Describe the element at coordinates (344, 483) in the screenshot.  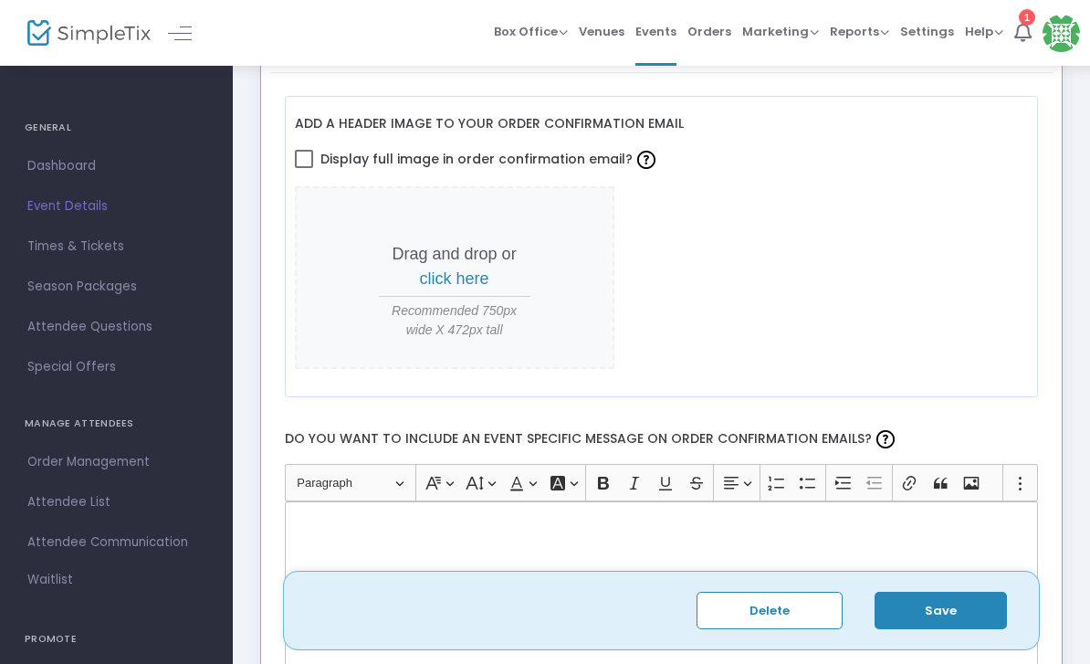
I see `span: Paragraph` at that location.